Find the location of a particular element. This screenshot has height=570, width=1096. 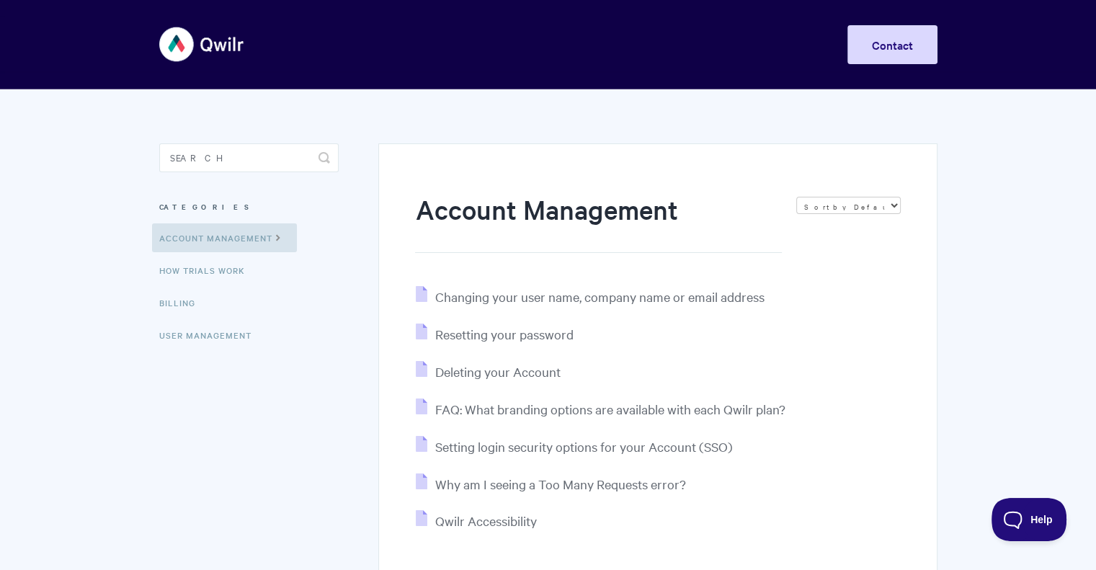

a: Changing your user name, company name or email address is located at coordinates (590, 296).